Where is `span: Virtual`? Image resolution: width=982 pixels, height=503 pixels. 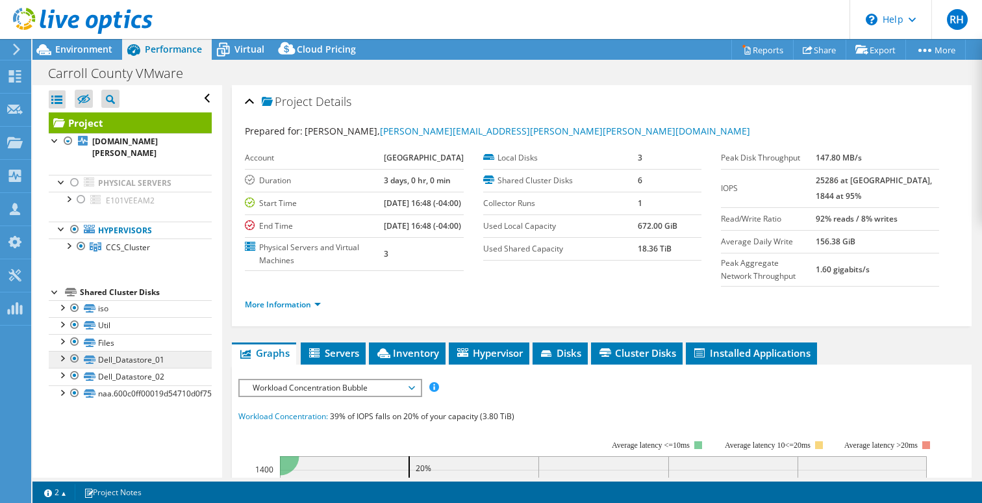
span: Virtual is located at coordinates (249, 49).